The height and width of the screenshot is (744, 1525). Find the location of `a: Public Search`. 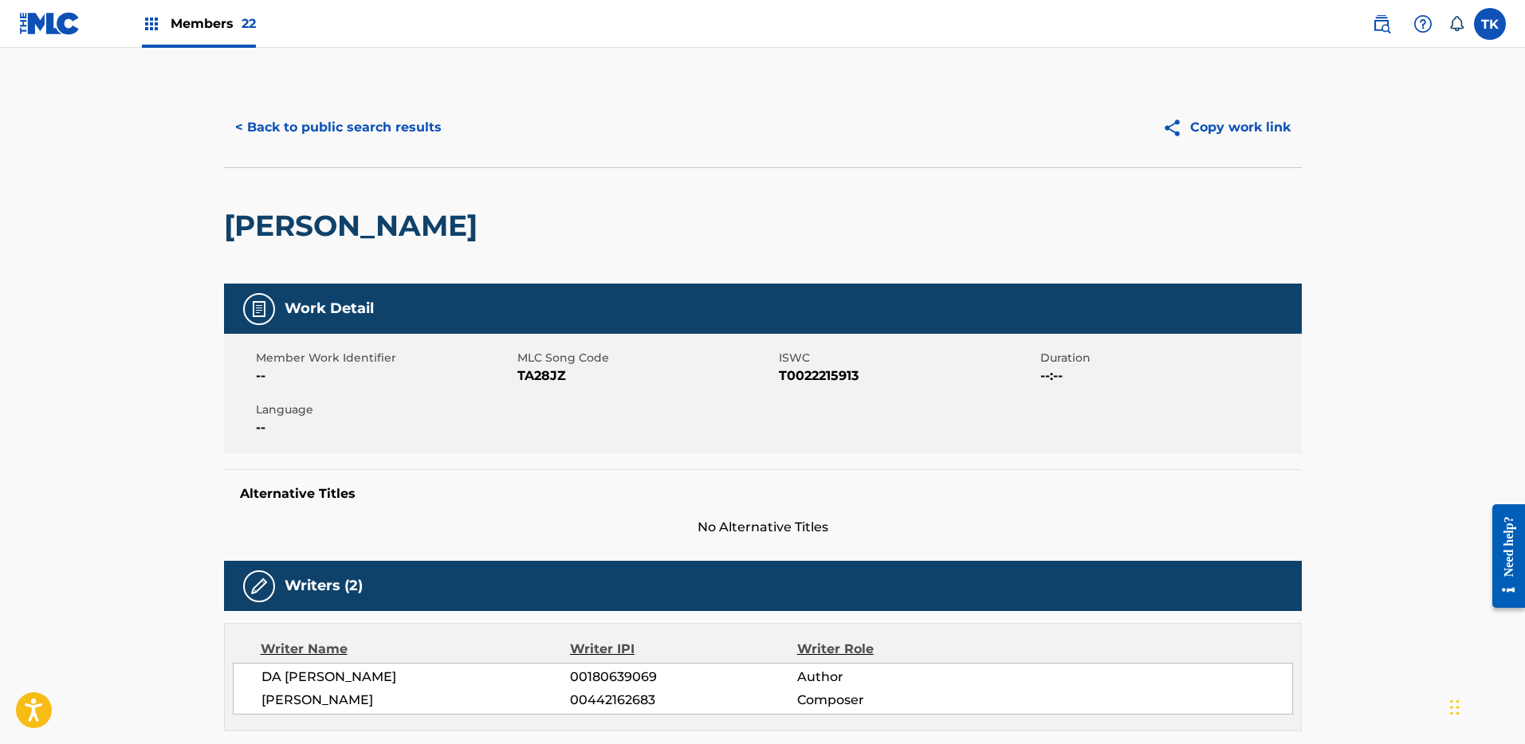

a: Public Search is located at coordinates (1381, 24).